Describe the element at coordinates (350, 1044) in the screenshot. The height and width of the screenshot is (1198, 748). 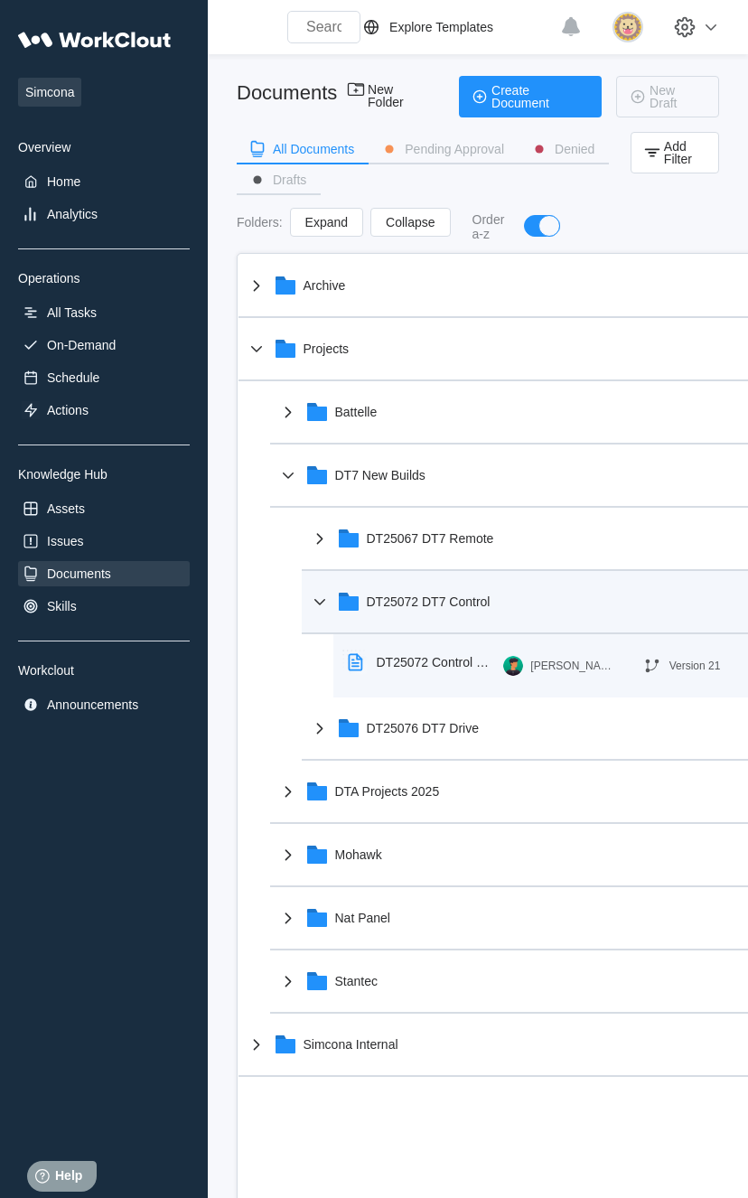
I see `div: Simcona Internal` at that location.